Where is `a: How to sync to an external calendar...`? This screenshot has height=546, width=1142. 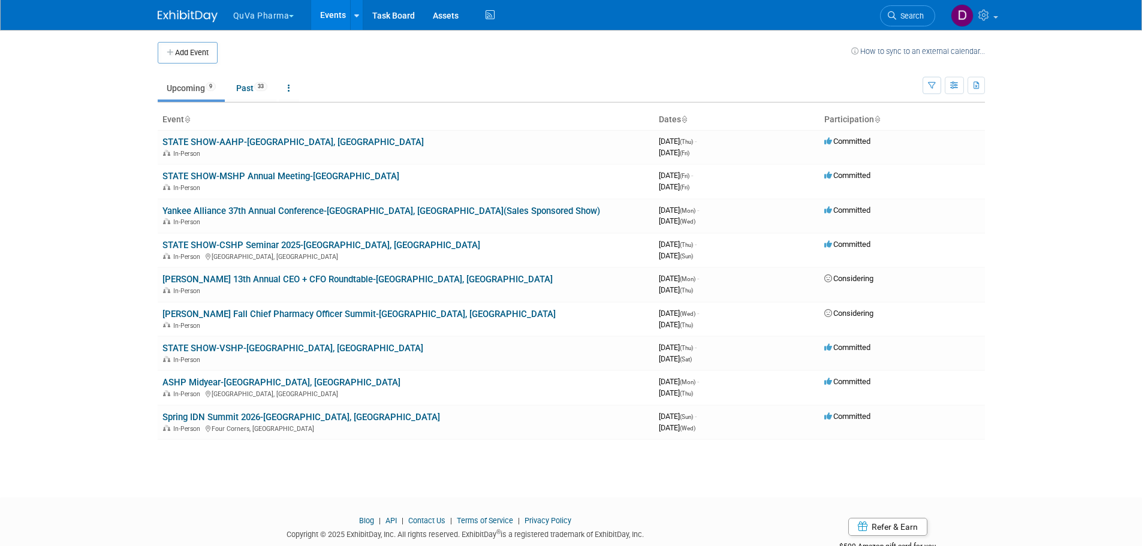
a: How to sync to an external calendar... is located at coordinates (918, 51).